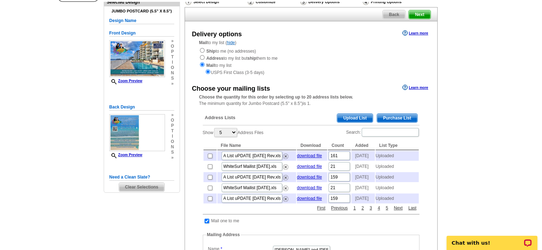  Describe the element at coordinates (354, 208) in the screenshot. I see `a: 1` at that location.